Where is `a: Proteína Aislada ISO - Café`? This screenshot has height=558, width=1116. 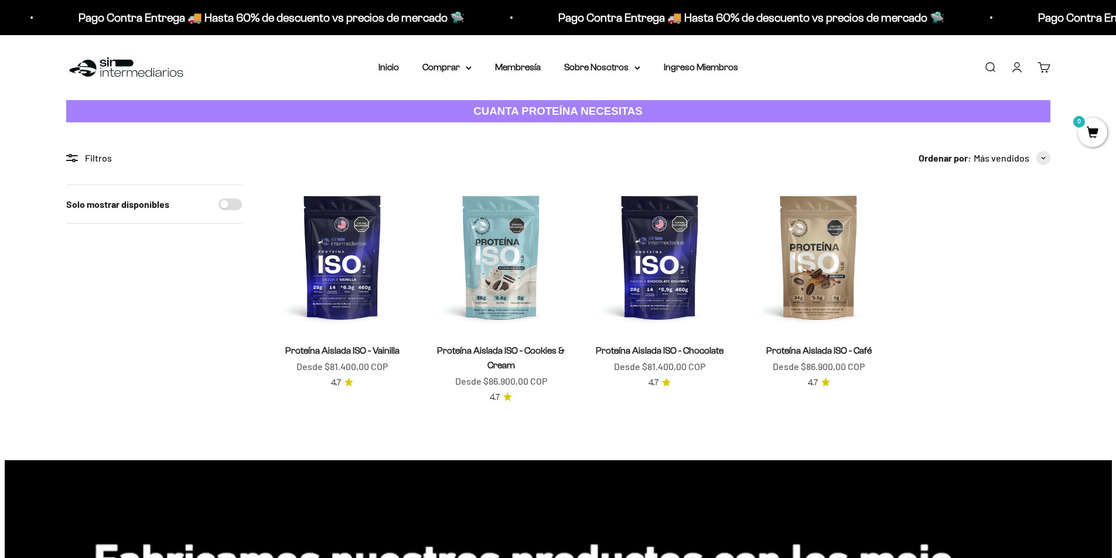
a: Proteína Aislada ISO - Café is located at coordinates (819, 350).